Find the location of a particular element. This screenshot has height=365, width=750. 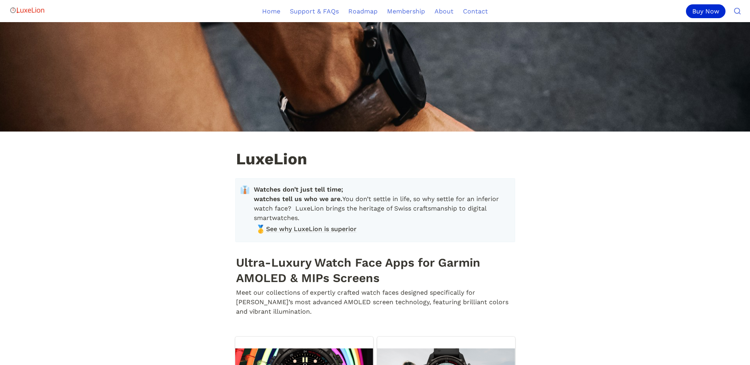

span: See why LuxeLion is superior is located at coordinates (311, 229).